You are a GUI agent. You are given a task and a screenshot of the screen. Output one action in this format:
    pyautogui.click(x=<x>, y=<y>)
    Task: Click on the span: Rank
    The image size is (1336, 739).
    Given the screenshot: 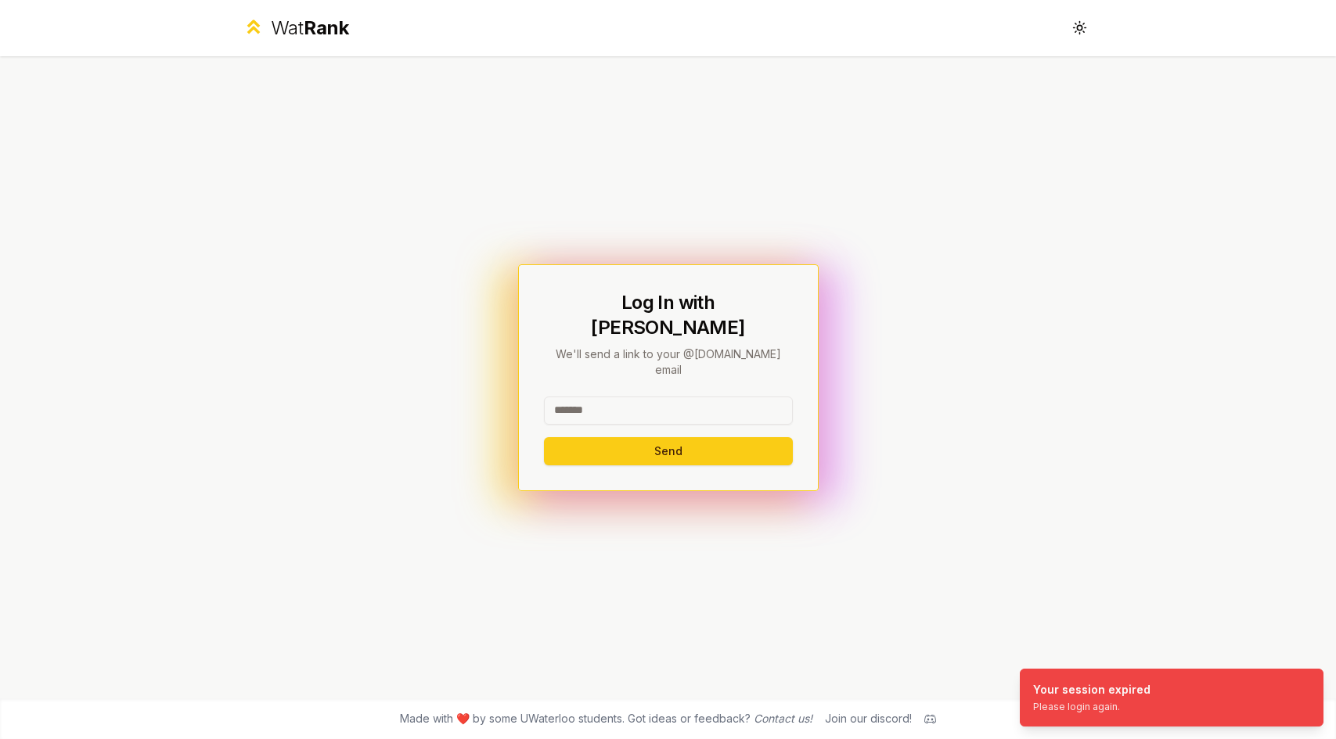 What is the action you would take?
    pyautogui.click(x=326, y=27)
    